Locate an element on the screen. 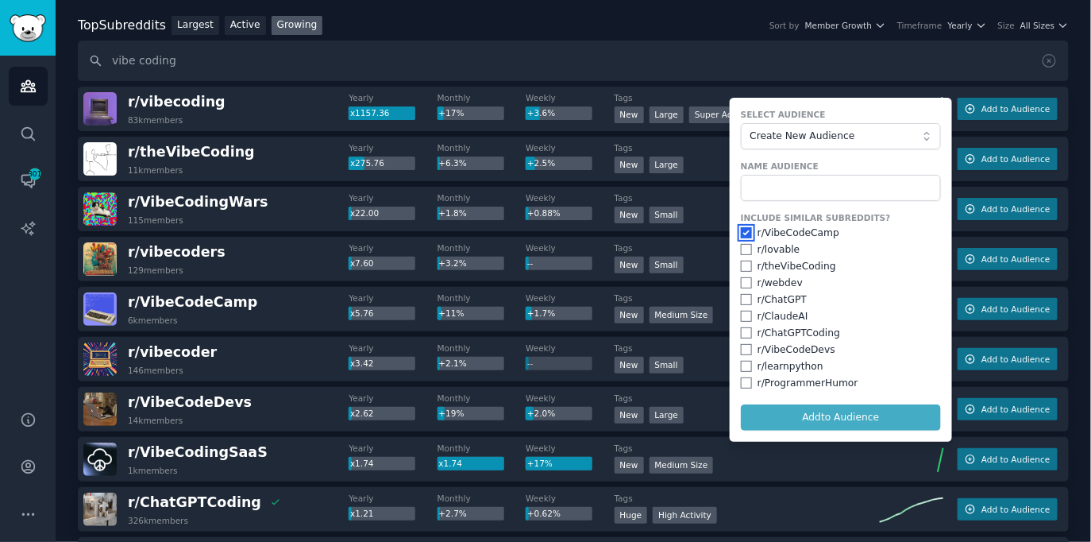 The image size is (1091, 542). div: Small is located at coordinates (666, 214).